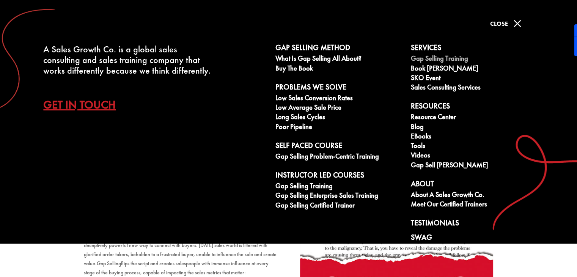  What do you see at coordinates (339, 196) in the screenshot?
I see `a: Gap Selling Enterprise Sales Training` at bounding box center [339, 196].